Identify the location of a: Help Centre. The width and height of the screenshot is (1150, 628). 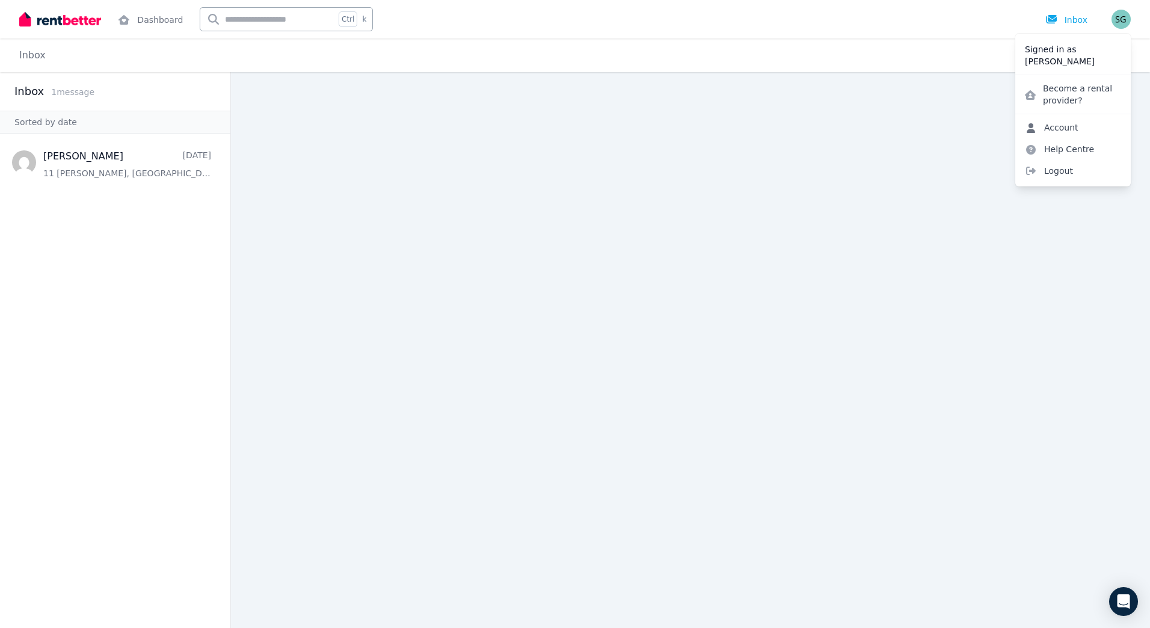
(1060, 149).